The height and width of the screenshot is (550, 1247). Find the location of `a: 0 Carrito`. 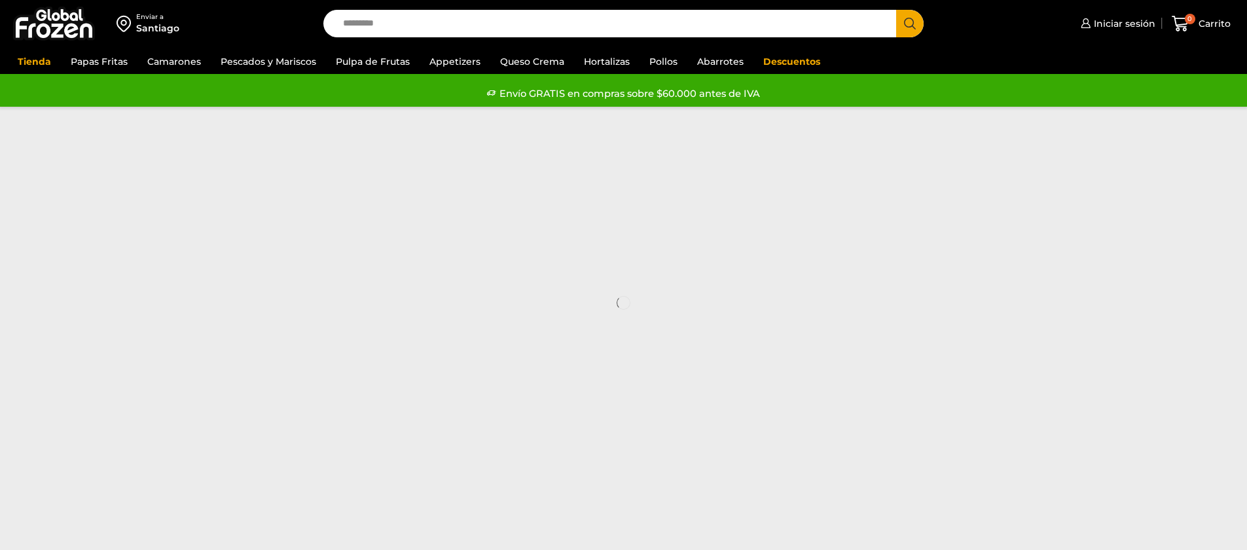

a: 0 Carrito is located at coordinates (1201, 24).